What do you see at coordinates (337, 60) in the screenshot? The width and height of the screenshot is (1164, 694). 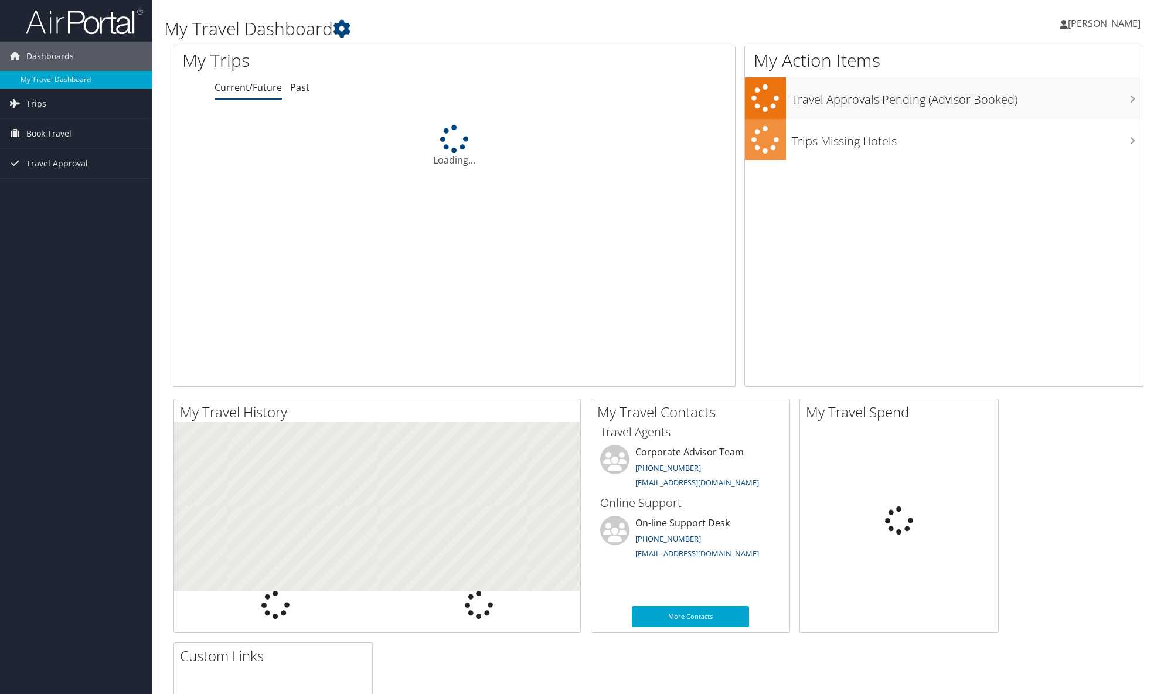 I see `h1: My Trips` at bounding box center [337, 60].